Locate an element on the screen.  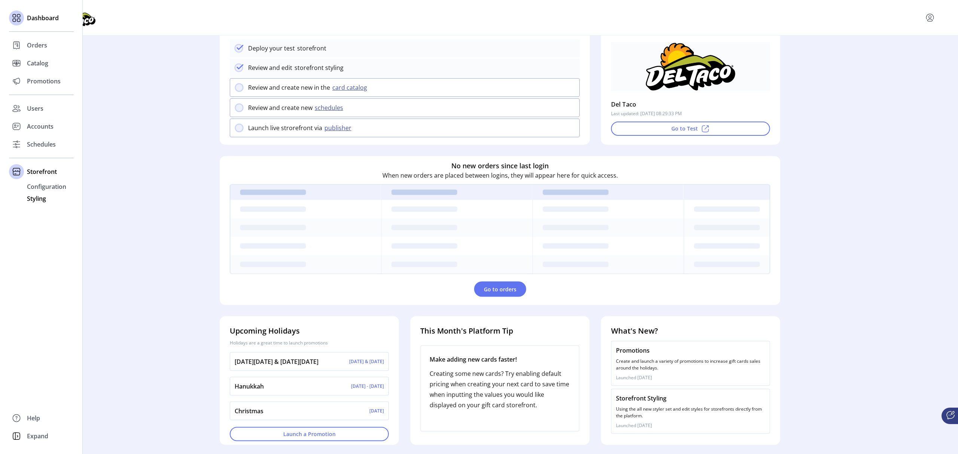
p: Review and create new is located at coordinates (280, 108).